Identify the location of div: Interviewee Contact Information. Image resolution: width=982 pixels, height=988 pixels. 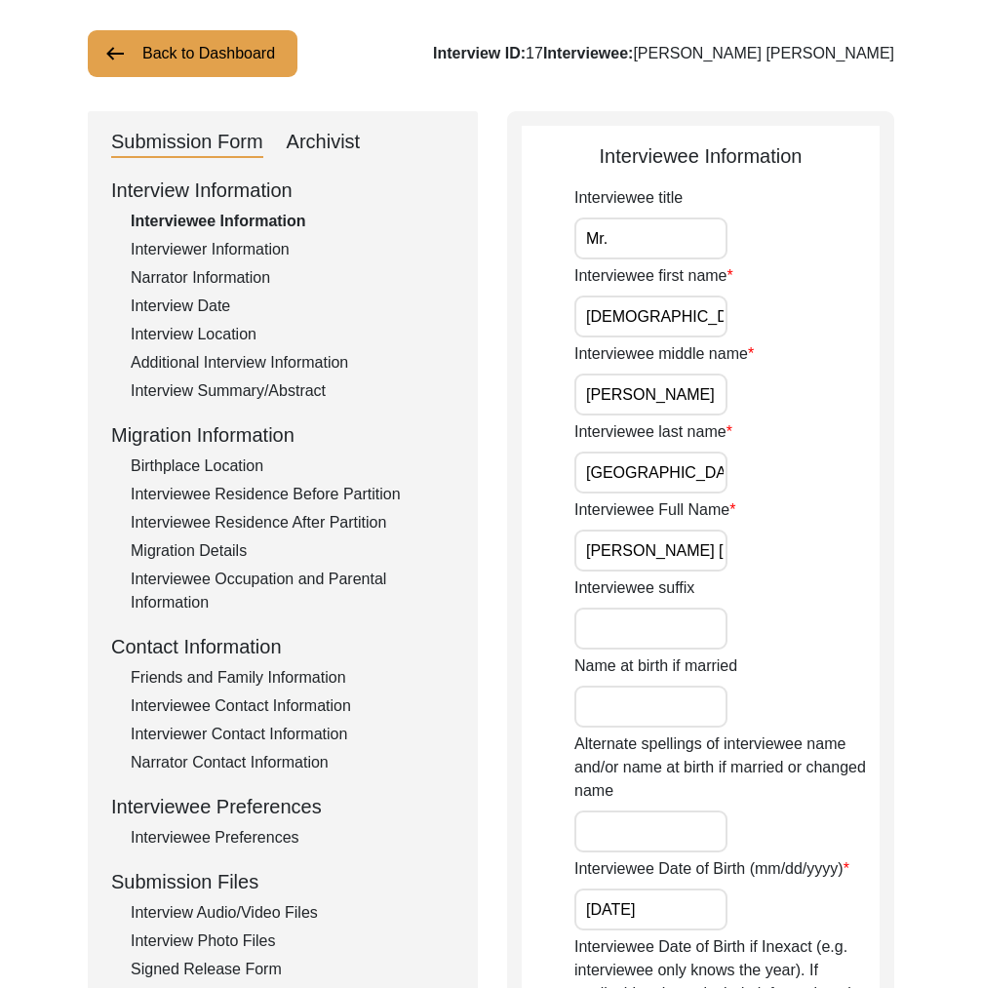
(293, 706).